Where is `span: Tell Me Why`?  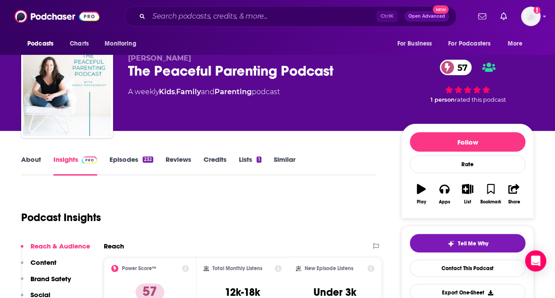 span: Tell Me Why is located at coordinates (473, 243).